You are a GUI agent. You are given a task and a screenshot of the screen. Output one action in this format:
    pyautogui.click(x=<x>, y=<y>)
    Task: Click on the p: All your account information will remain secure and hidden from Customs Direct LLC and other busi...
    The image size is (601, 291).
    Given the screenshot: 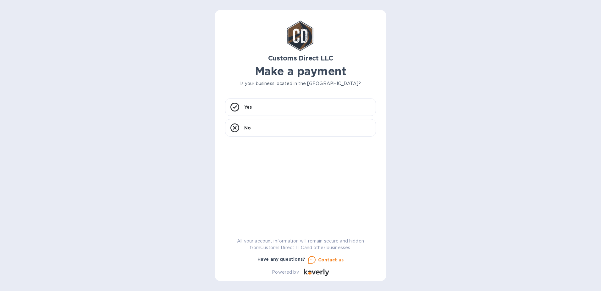 What is the action you would take?
    pyautogui.click(x=301, y=244)
    